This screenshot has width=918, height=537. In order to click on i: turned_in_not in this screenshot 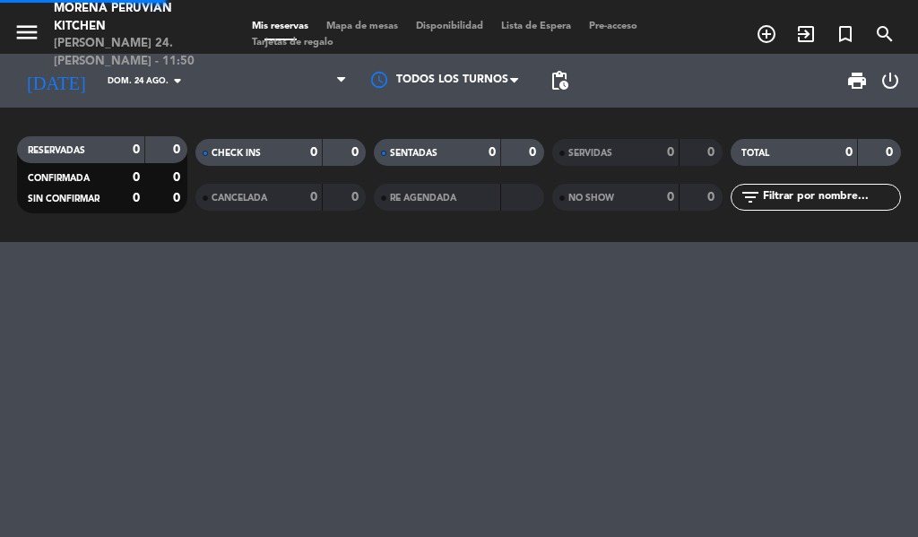, I will do `click(845, 34)`.